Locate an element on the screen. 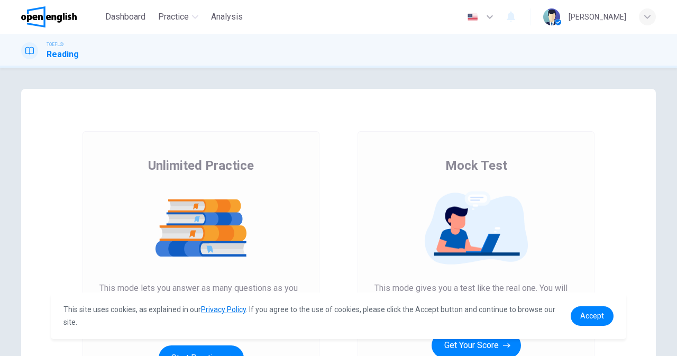 This screenshot has height=356, width=677. img: OpenEnglish logo is located at coordinates (49, 17).